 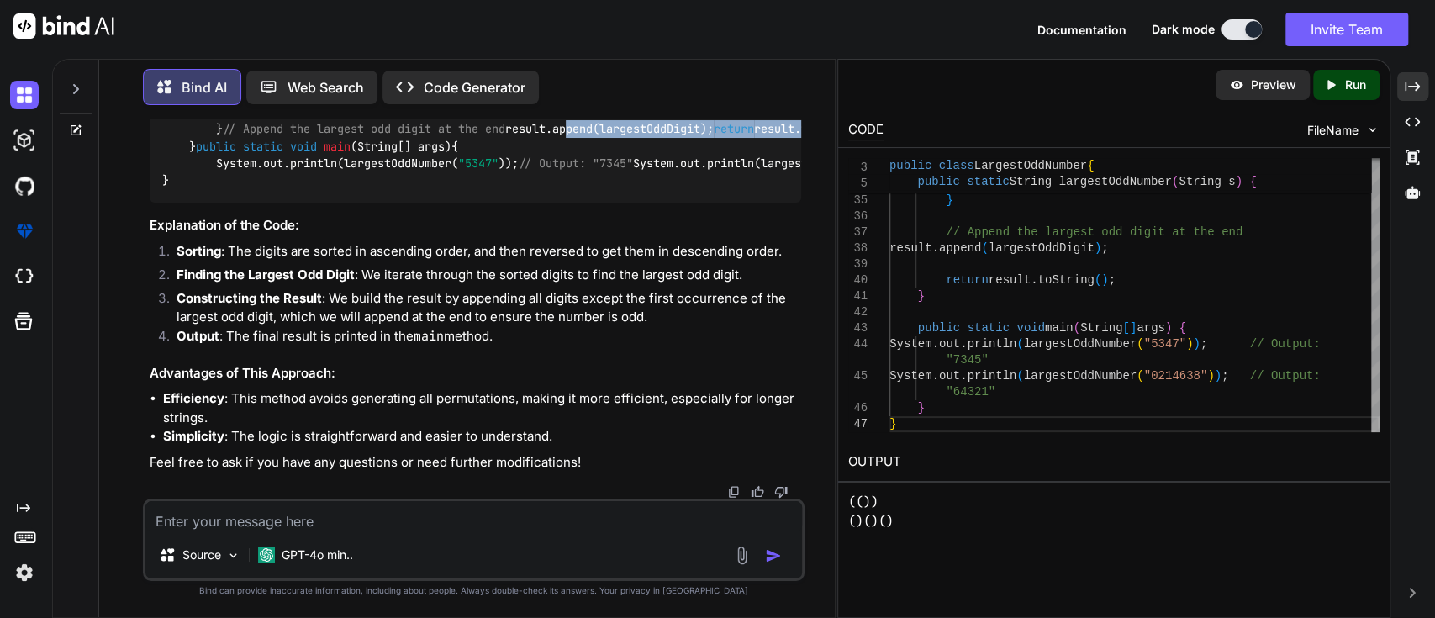 What do you see at coordinates (949, 376) in the screenshot?
I see `span: out` at bounding box center [949, 376].